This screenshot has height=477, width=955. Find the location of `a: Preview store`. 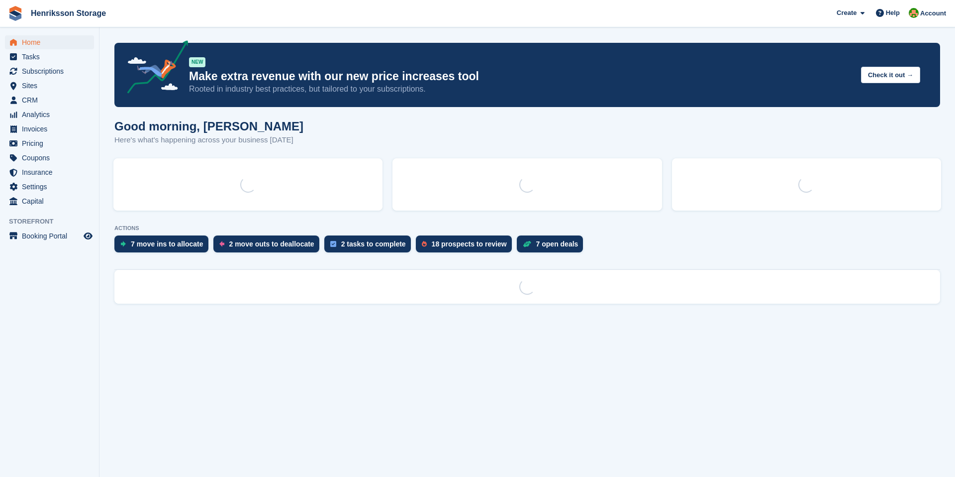

a: Preview store is located at coordinates (88, 236).